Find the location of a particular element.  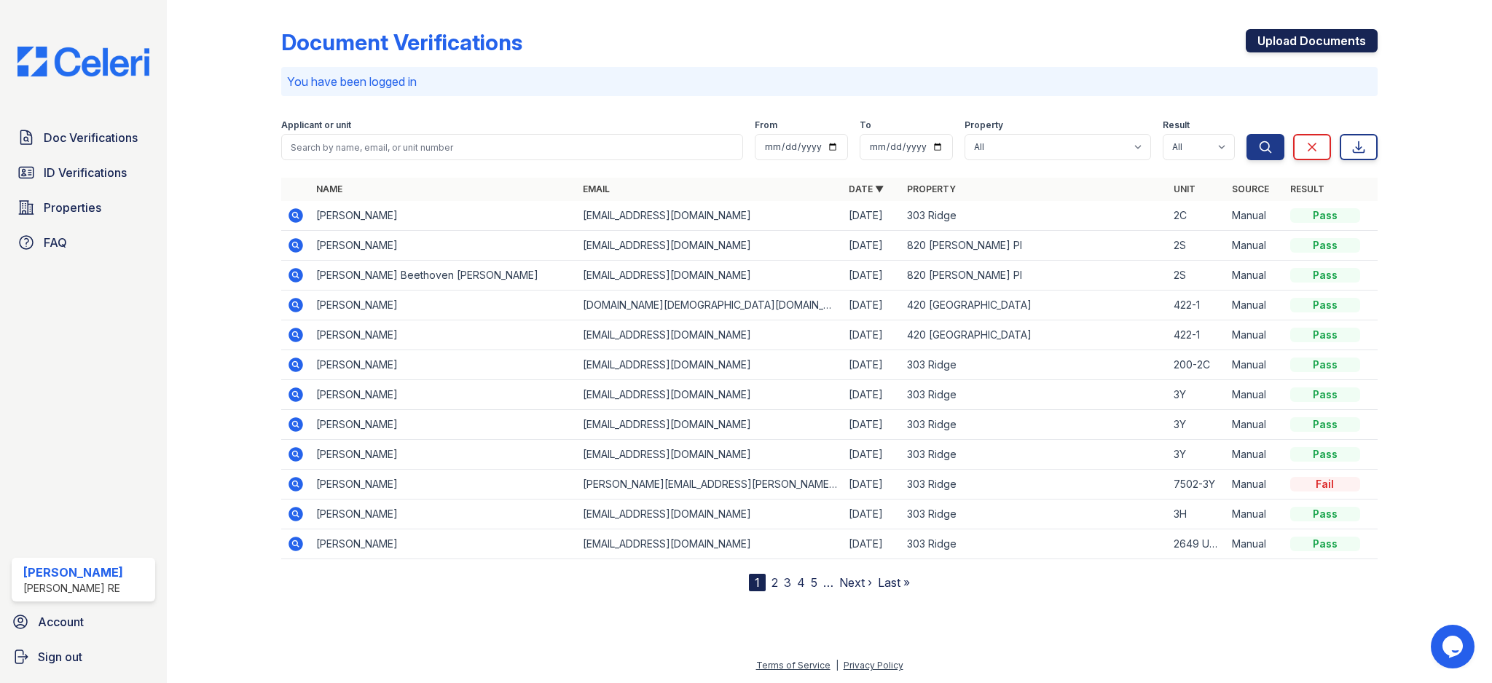

td: 2C is located at coordinates (1197, 216).